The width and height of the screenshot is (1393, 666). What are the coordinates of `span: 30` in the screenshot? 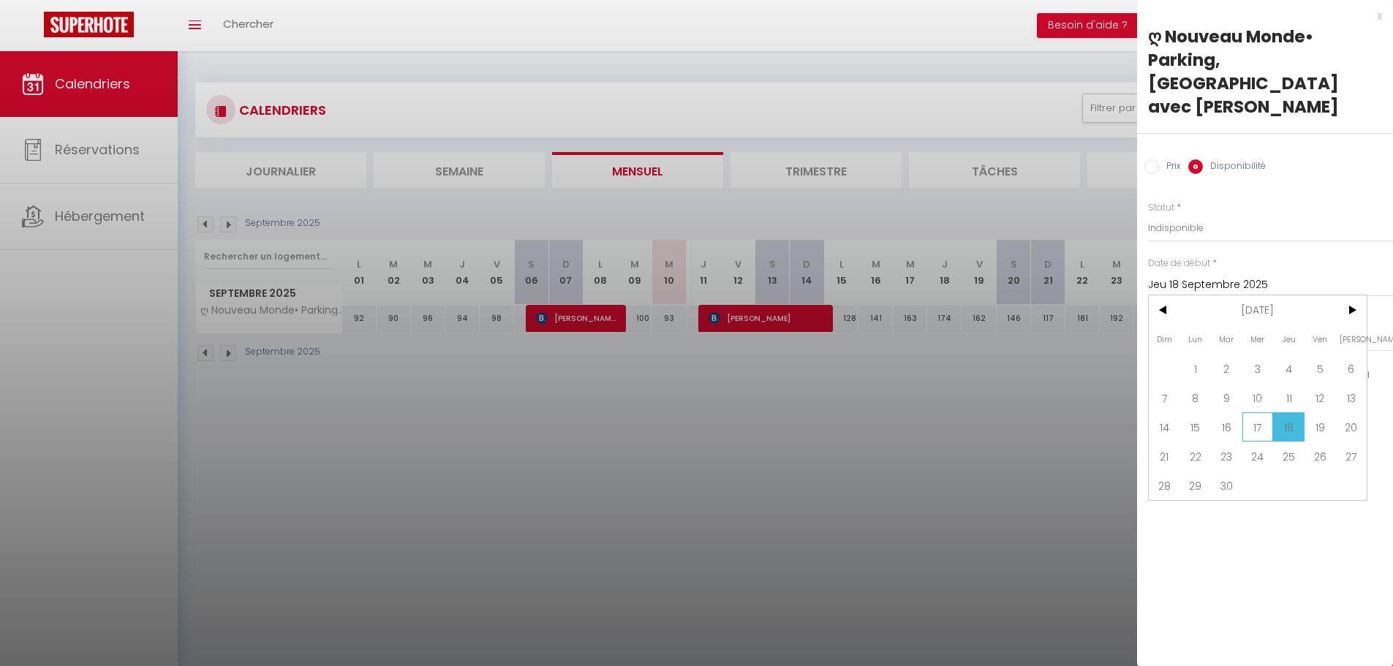 It's located at (1227, 486).